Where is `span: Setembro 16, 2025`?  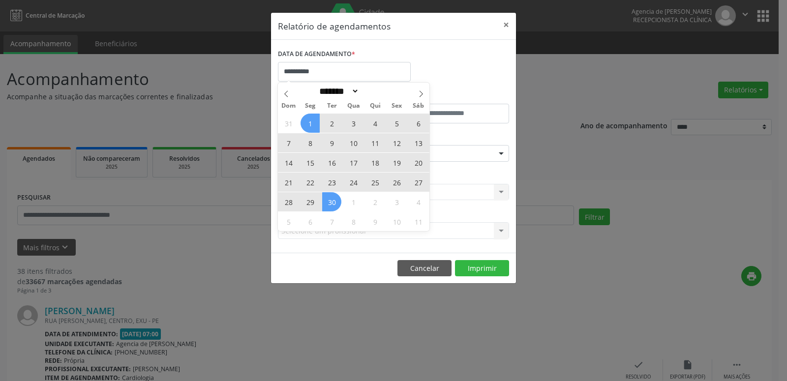
span: Setembro 16, 2025 is located at coordinates (332, 162).